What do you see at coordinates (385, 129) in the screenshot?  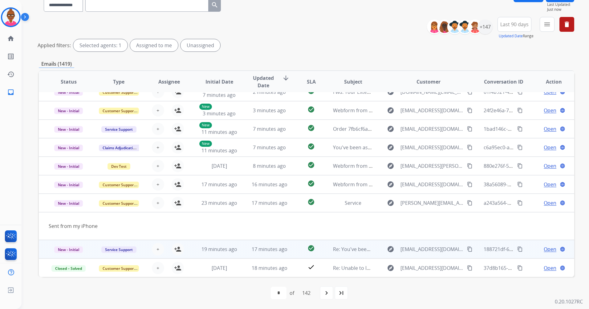 I see `span: Order 7fb6cf6a-3fa8-4ef3-acd1-5fe3be641357` at bounding box center [385, 129].